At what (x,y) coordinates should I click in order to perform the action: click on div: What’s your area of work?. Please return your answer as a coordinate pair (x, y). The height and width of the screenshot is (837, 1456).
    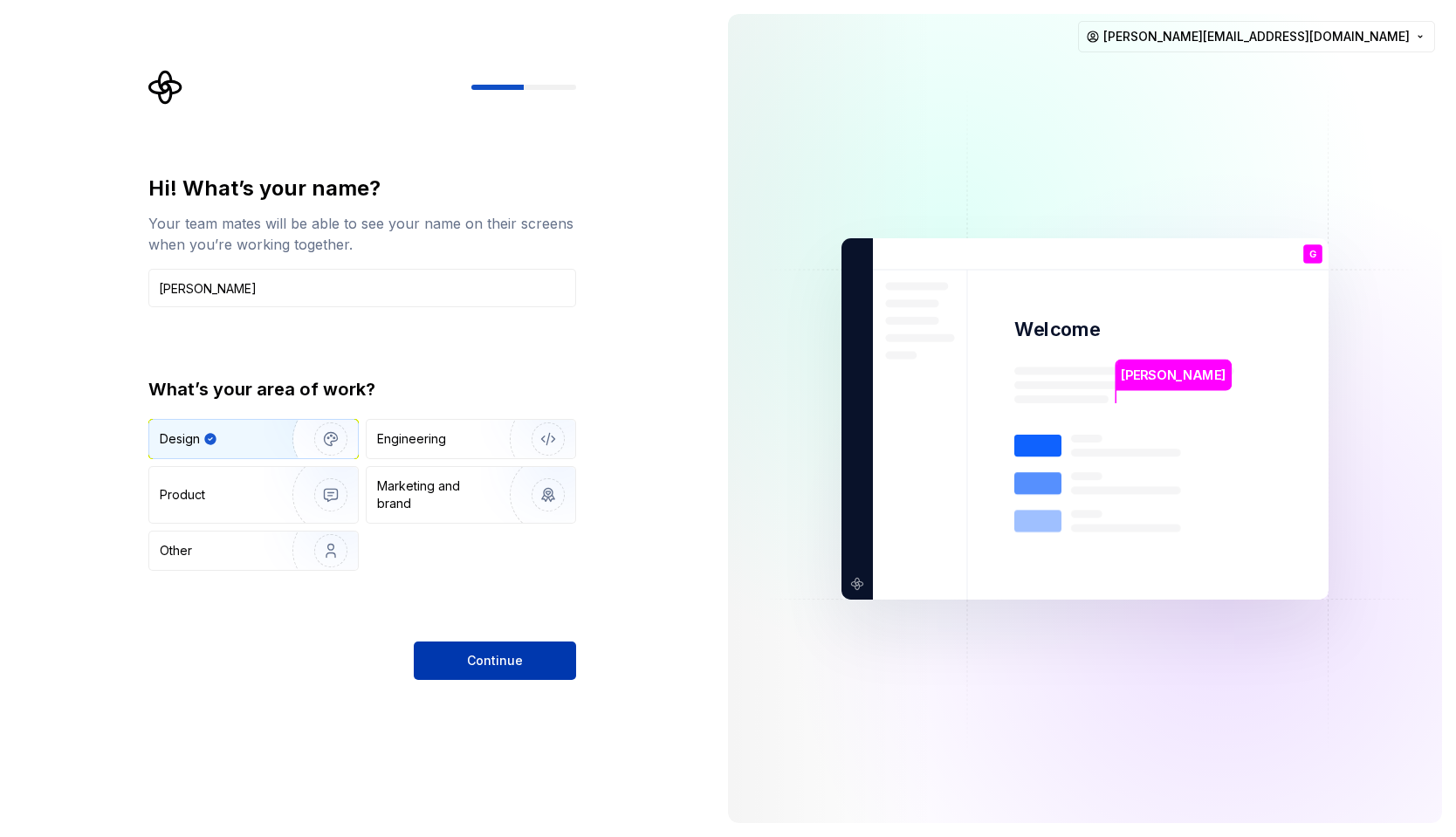
    Looking at the image, I should click on (363, 390).